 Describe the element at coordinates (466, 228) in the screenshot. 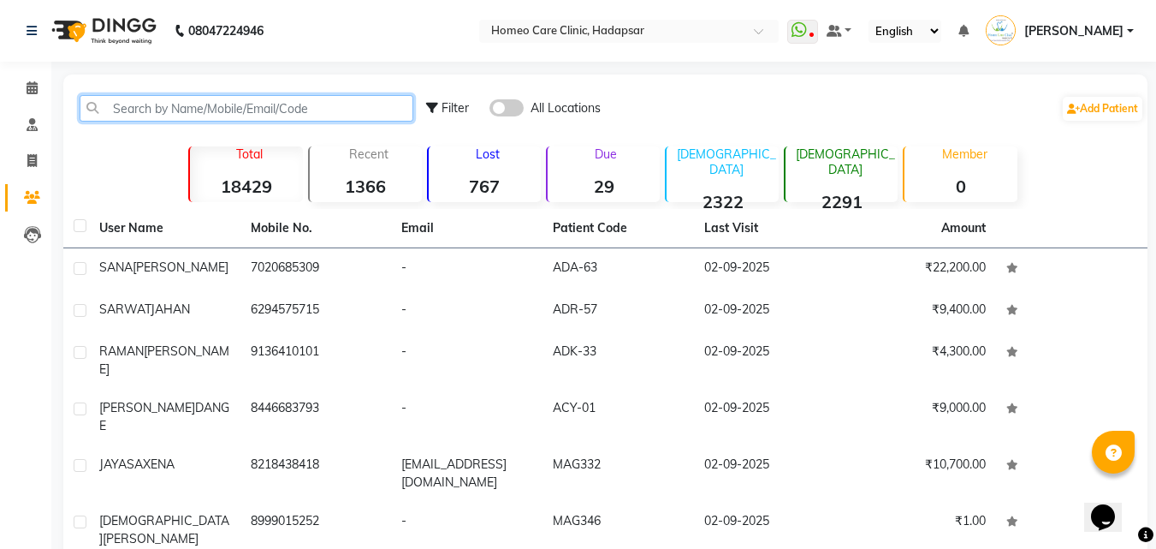

I see `th: Email` at that location.